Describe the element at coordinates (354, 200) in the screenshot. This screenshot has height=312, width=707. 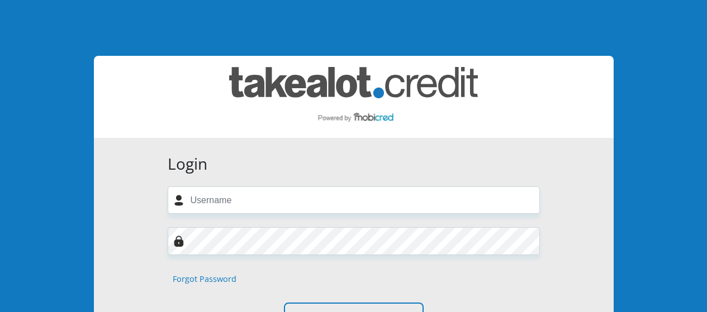
I see `input: Username` at that location.